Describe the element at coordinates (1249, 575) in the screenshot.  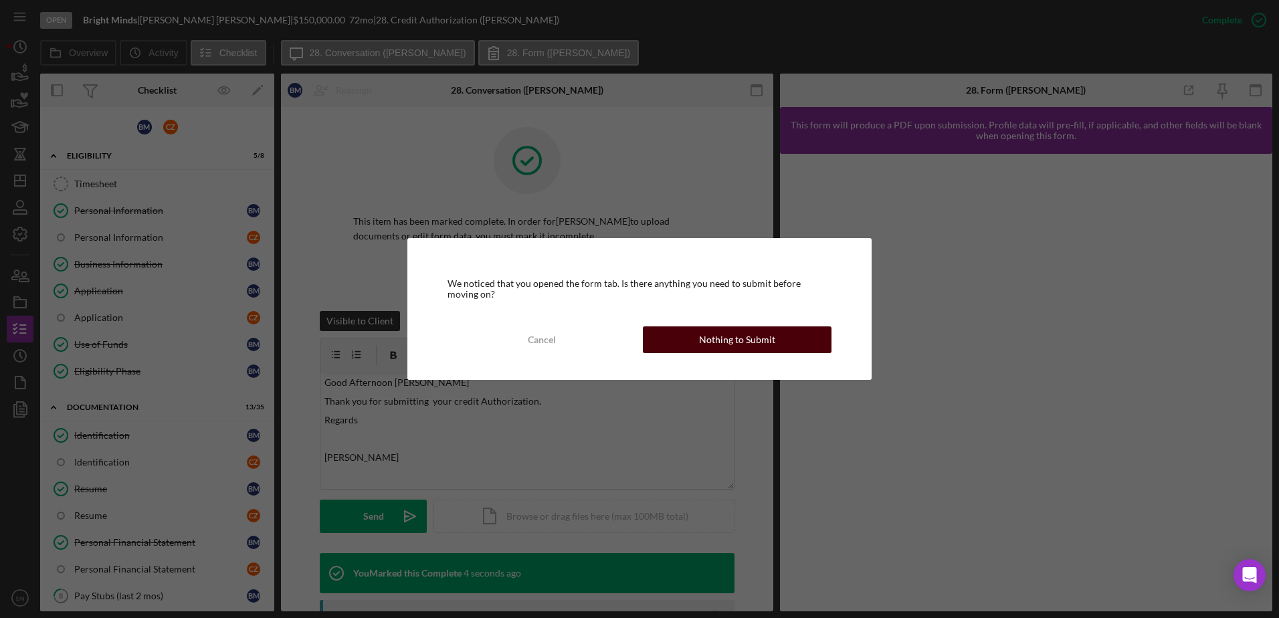
I see `div: Open Intercom Messenger` at that location.